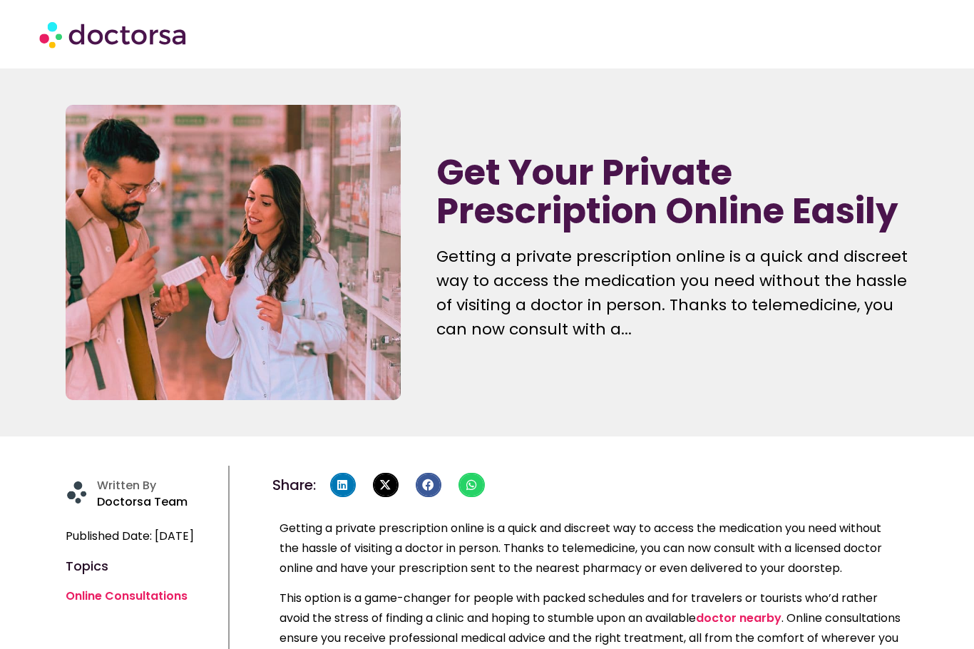 Image resolution: width=974 pixels, height=649 pixels. What do you see at coordinates (739, 618) in the screenshot?
I see `a: doctor nearby` at bounding box center [739, 618].